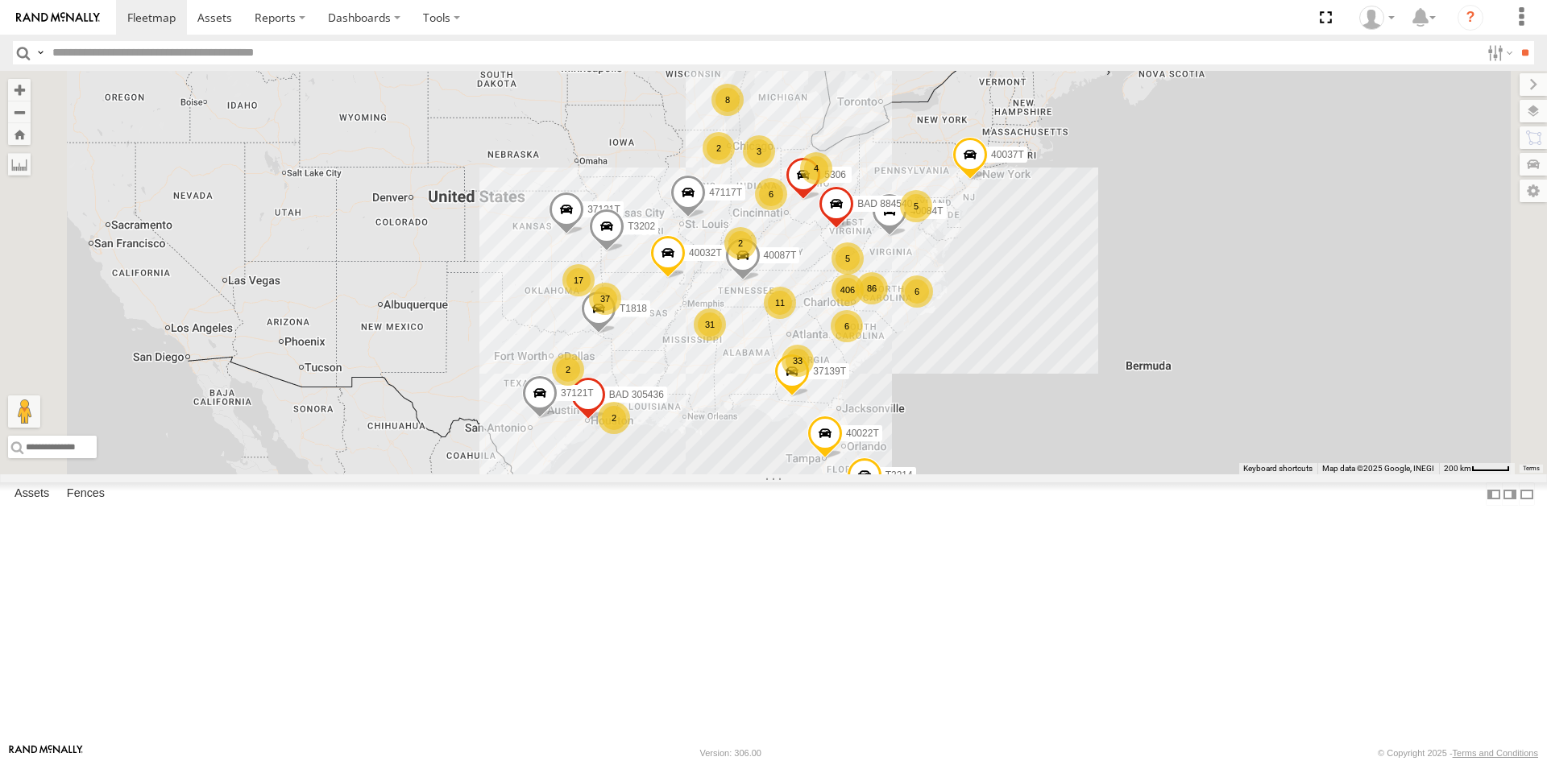 Image resolution: width=1547 pixels, height=761 pixels. Describe the element at coordinates (872, 288) in the screenshot. I see `div: 86` at that location.